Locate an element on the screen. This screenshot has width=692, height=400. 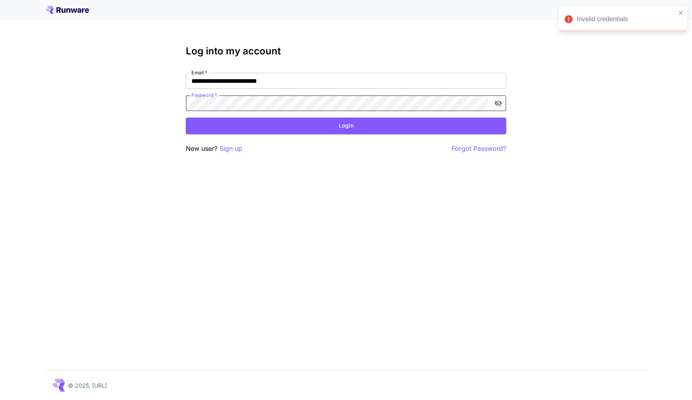
button: Forgot Password? is located at coordinates (479, 149).